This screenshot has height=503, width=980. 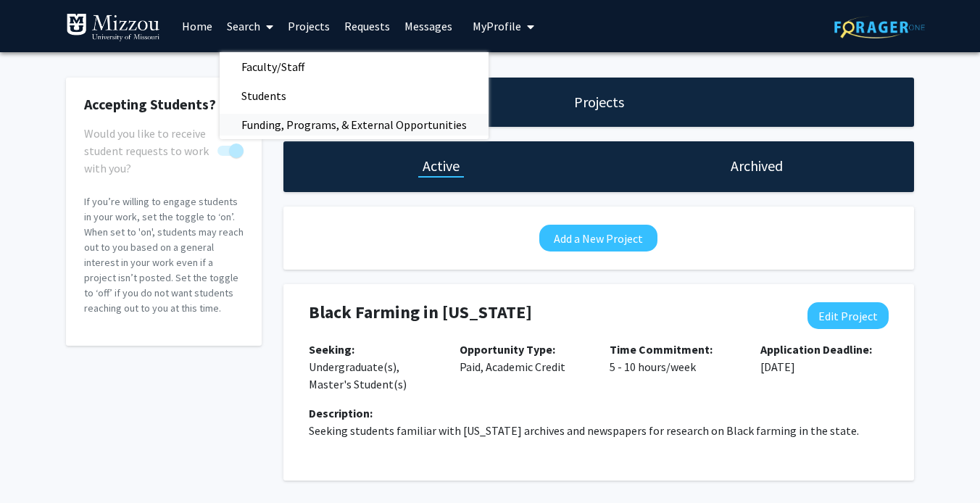 I want to click on h1: Active, so click(x=441, y=166).